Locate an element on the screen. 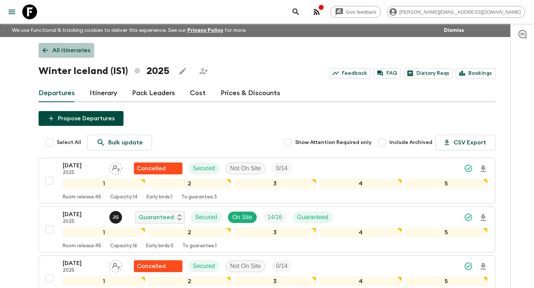 This screenshot has width=534, height=288. button: Dismiss is located at coordinates (454, 30).